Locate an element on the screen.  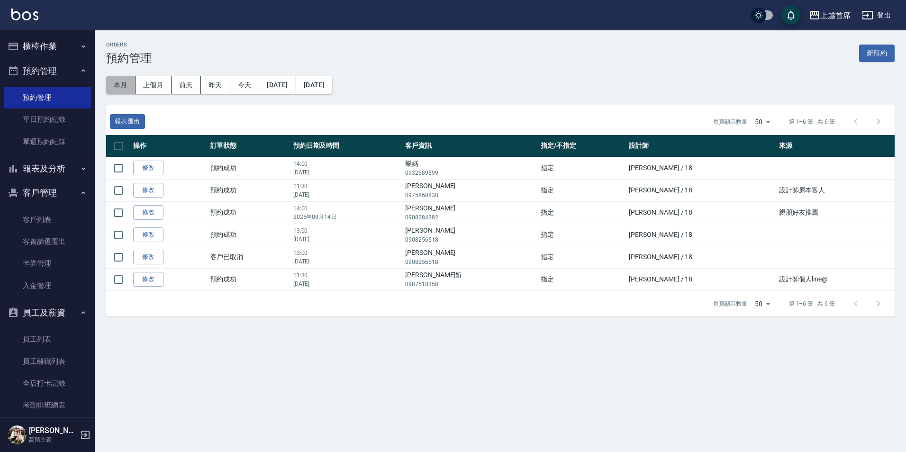
th: 操作 is located at coordinates (169, 146).